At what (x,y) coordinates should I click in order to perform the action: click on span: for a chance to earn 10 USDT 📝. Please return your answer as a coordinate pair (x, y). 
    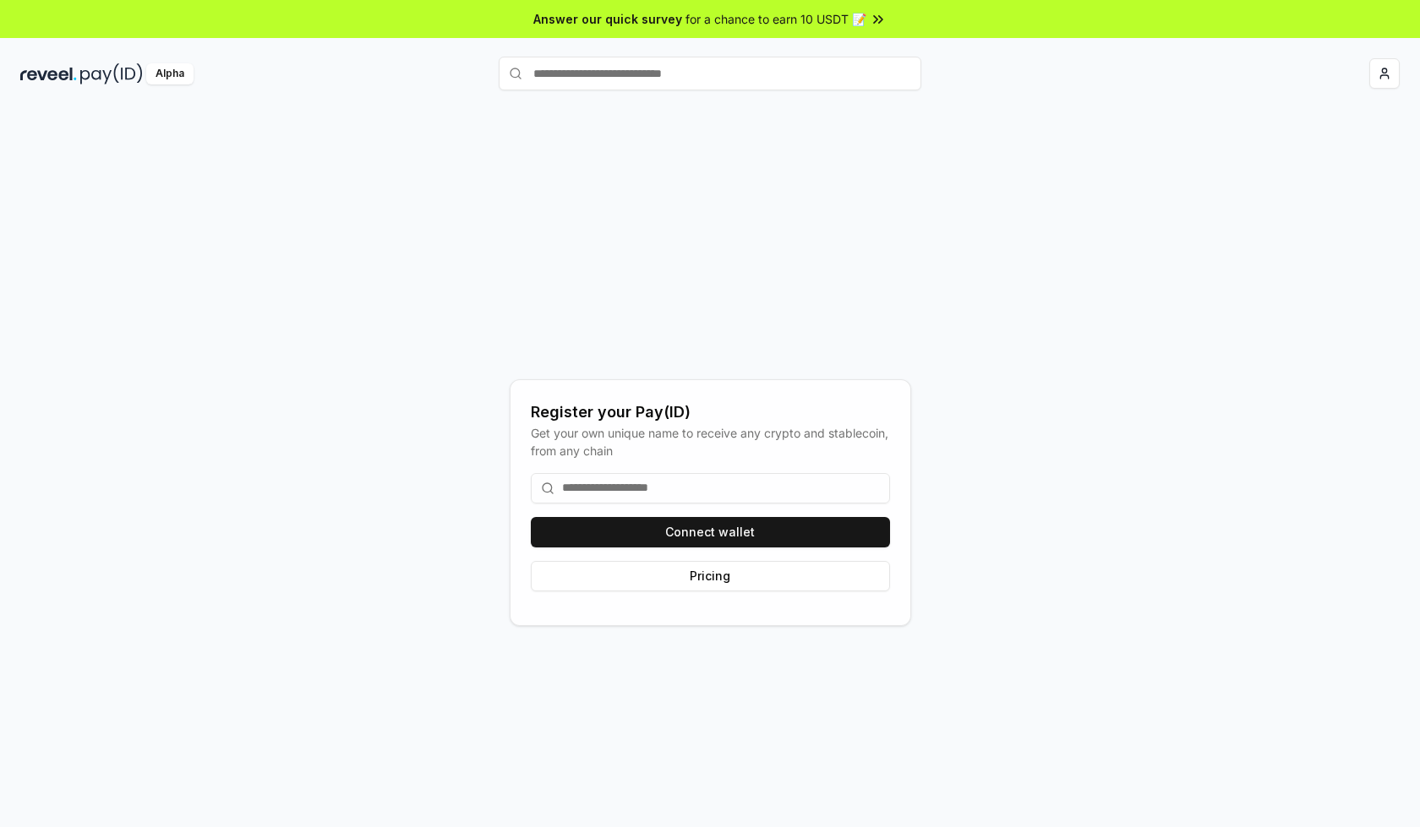
    Looking at the image, I should click on (776, 19).